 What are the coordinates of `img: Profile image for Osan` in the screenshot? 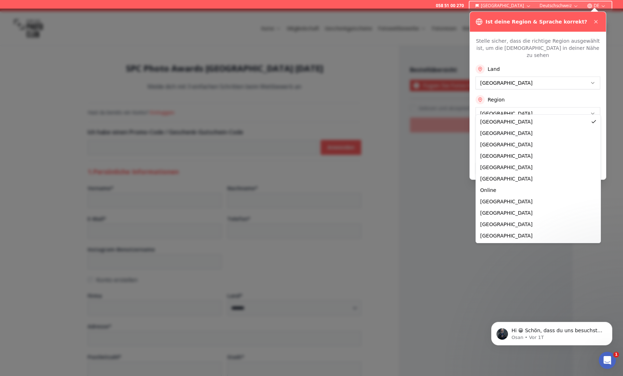 It's located at (22, 27).